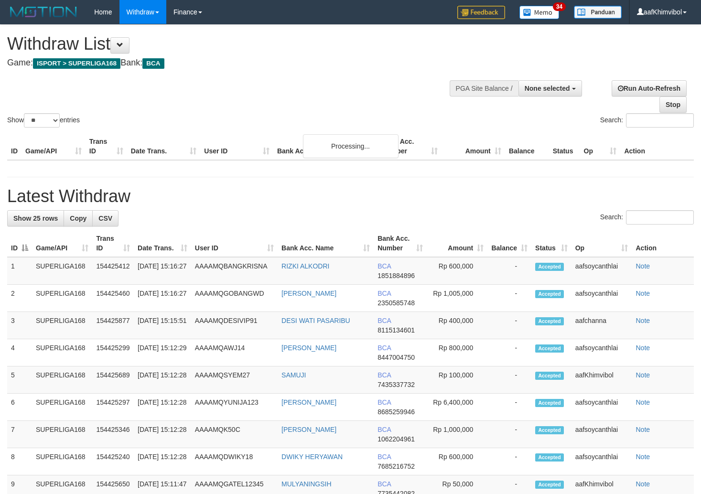  Describe the element at coordinates (44, 12) in the screenshot. I see `img: MOTION_logo.png` at that location.